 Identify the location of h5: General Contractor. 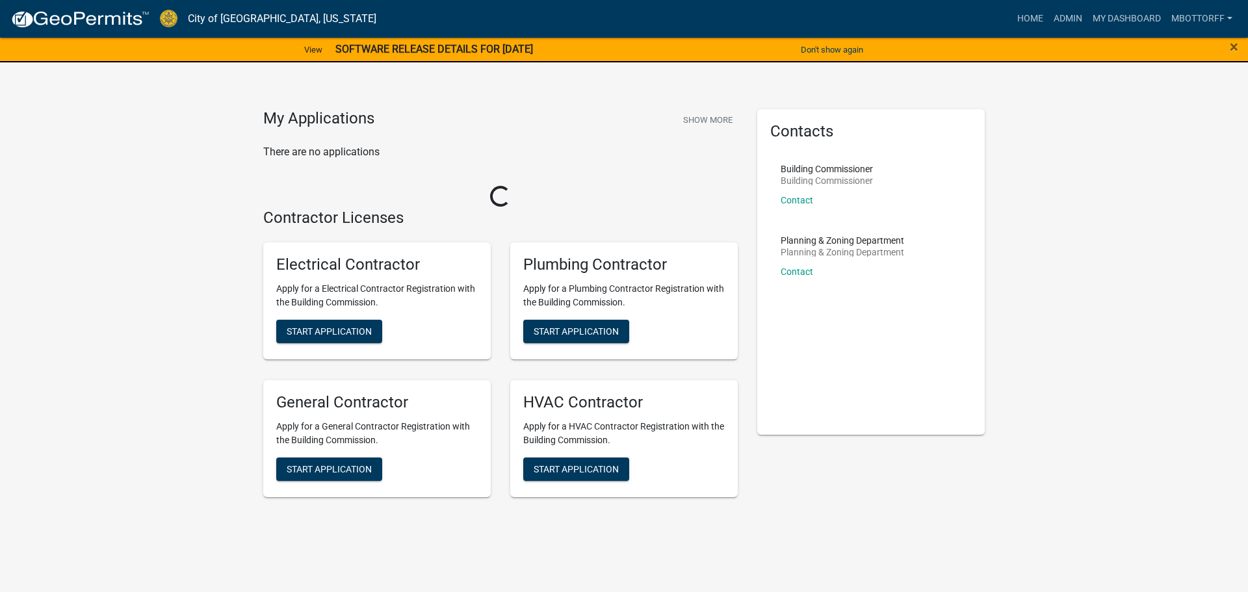
(377, 402).